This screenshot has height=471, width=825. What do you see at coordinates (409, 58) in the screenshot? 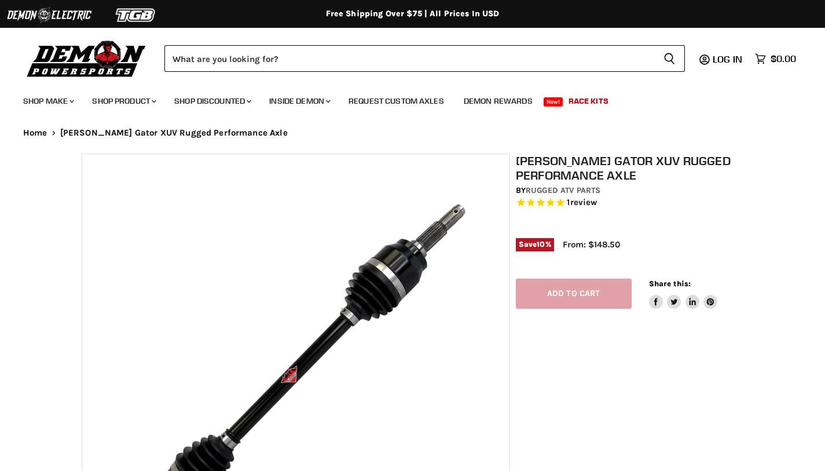
I see `input: Search` at bounding box center [409, 58].